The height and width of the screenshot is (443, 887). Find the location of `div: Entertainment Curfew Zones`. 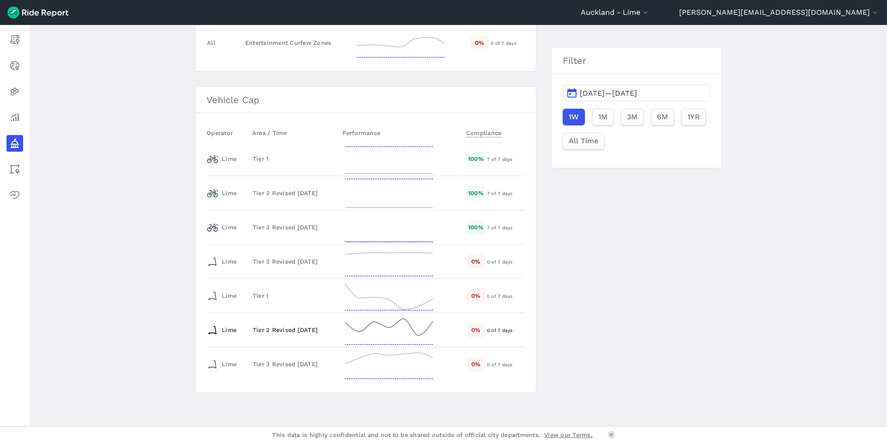

div: Entertainment Curfew Zones is located at coordinates (296, 43).